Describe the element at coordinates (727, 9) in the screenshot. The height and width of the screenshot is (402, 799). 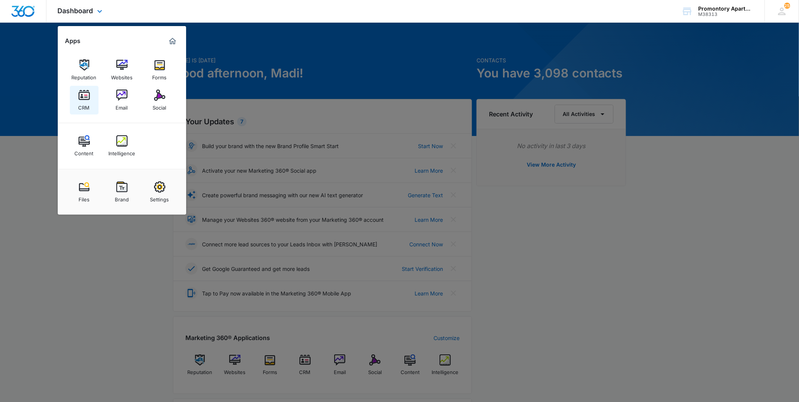
I see `div: account name` at that location.